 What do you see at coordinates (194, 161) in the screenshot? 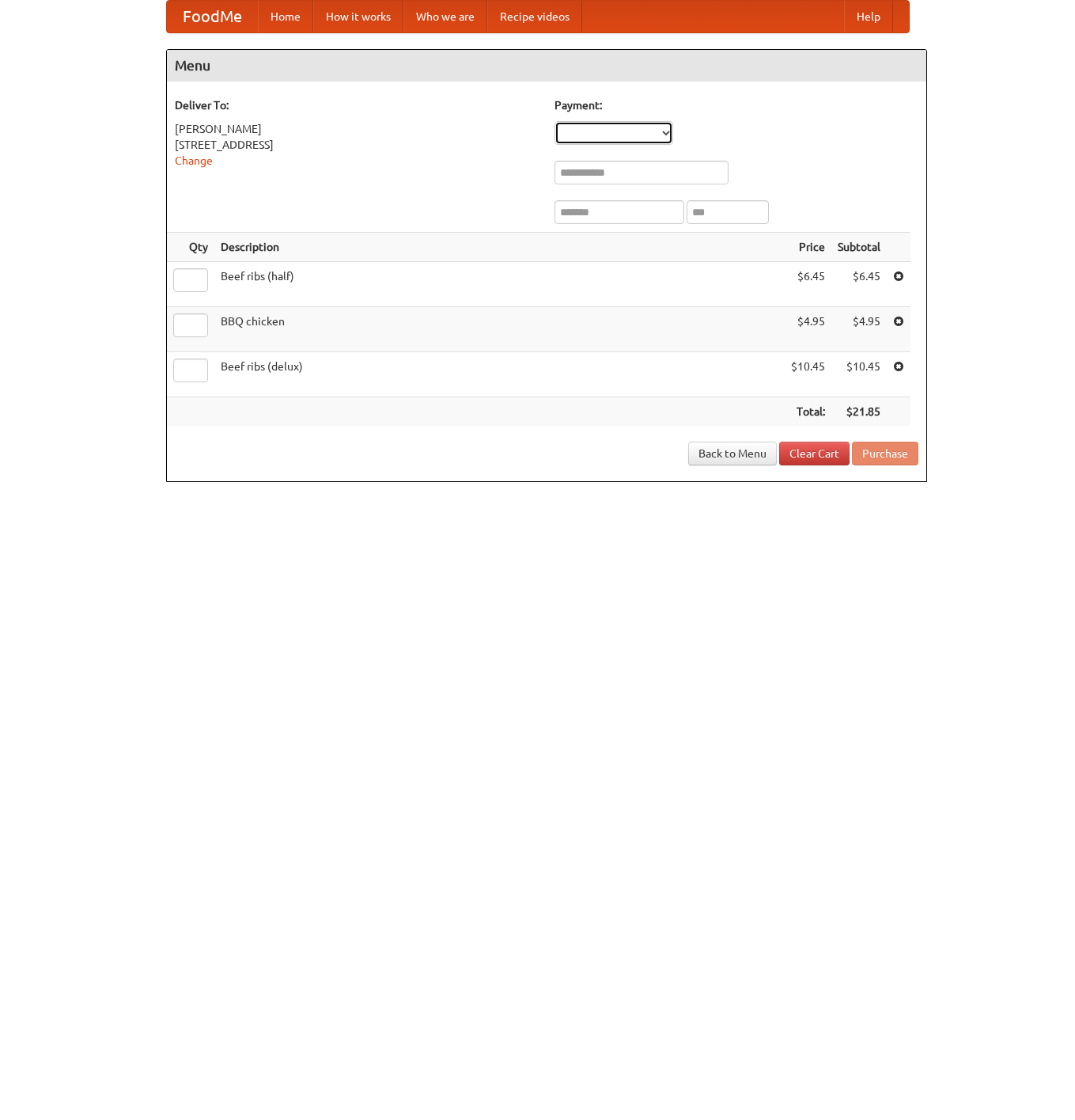
I see `a: Change` at bounding box center [194, 161].